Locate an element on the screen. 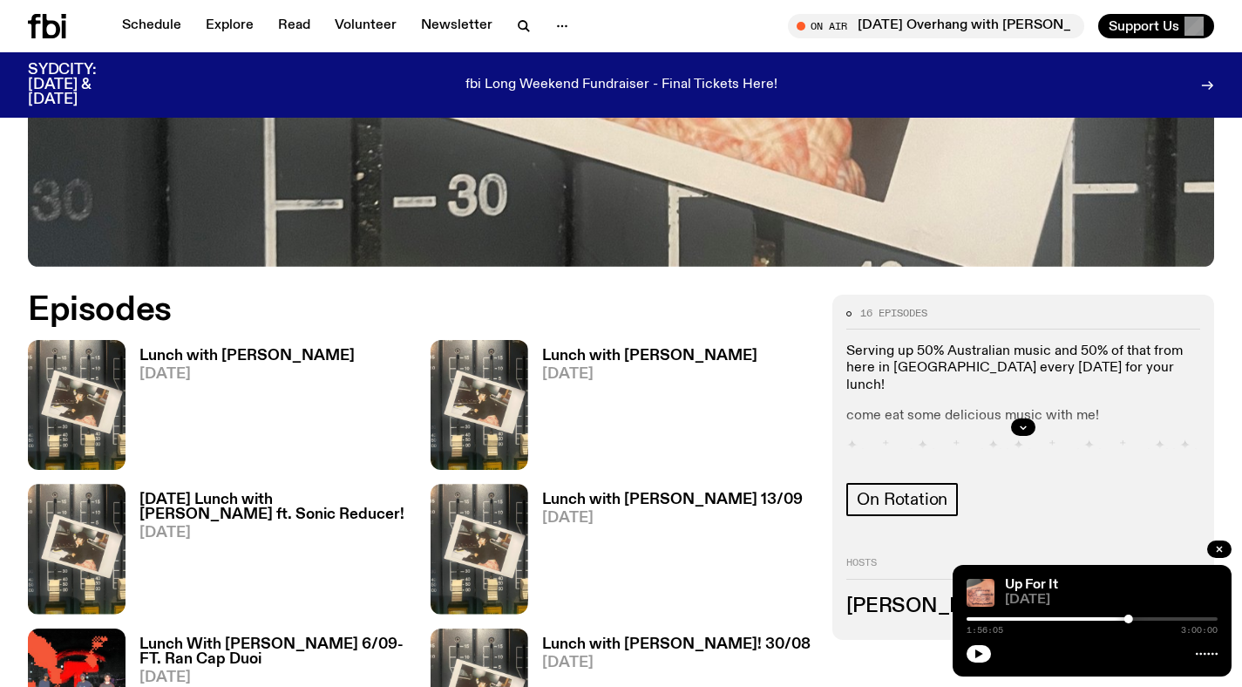 This screenshot has height=687, width=1242. a: On Rotation is located at coordinates (902, 499).